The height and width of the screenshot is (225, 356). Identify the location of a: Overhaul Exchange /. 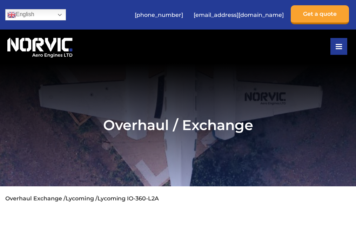
(35, 198).